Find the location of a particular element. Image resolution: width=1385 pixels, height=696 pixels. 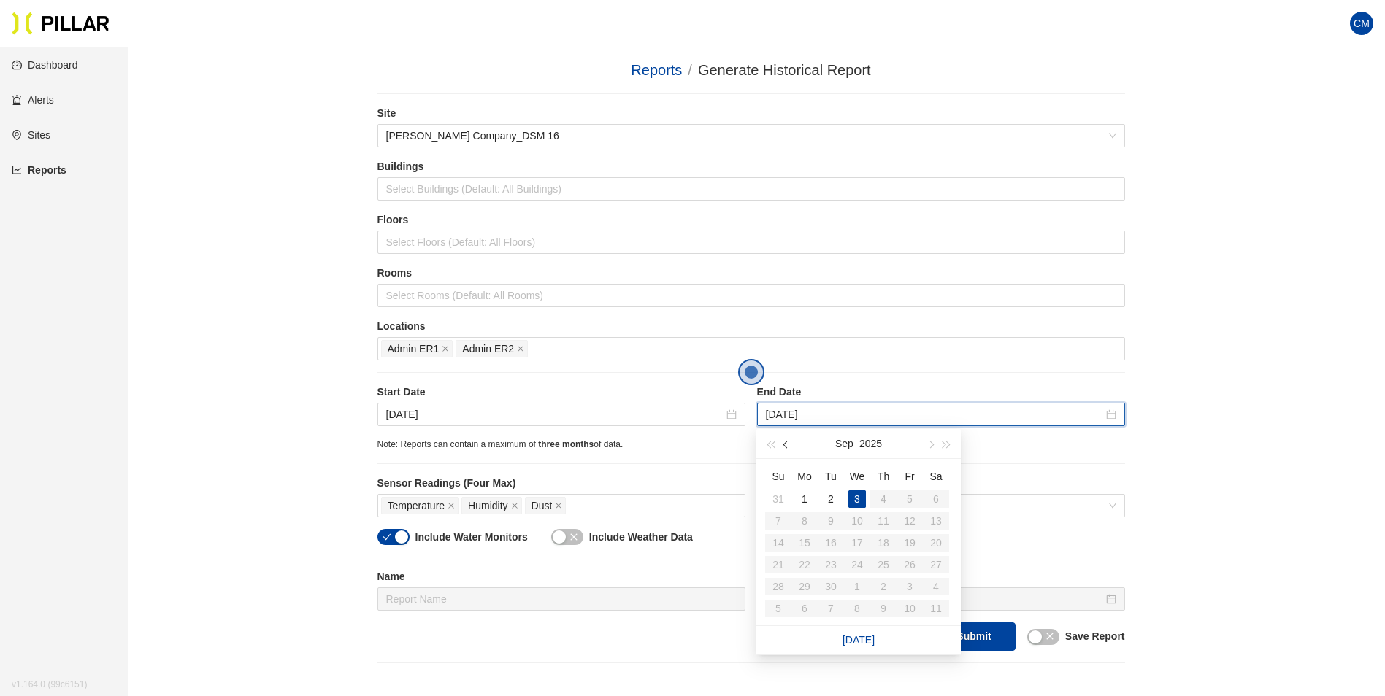

td: 2025-09-01 is located at coordinates (805, 499).